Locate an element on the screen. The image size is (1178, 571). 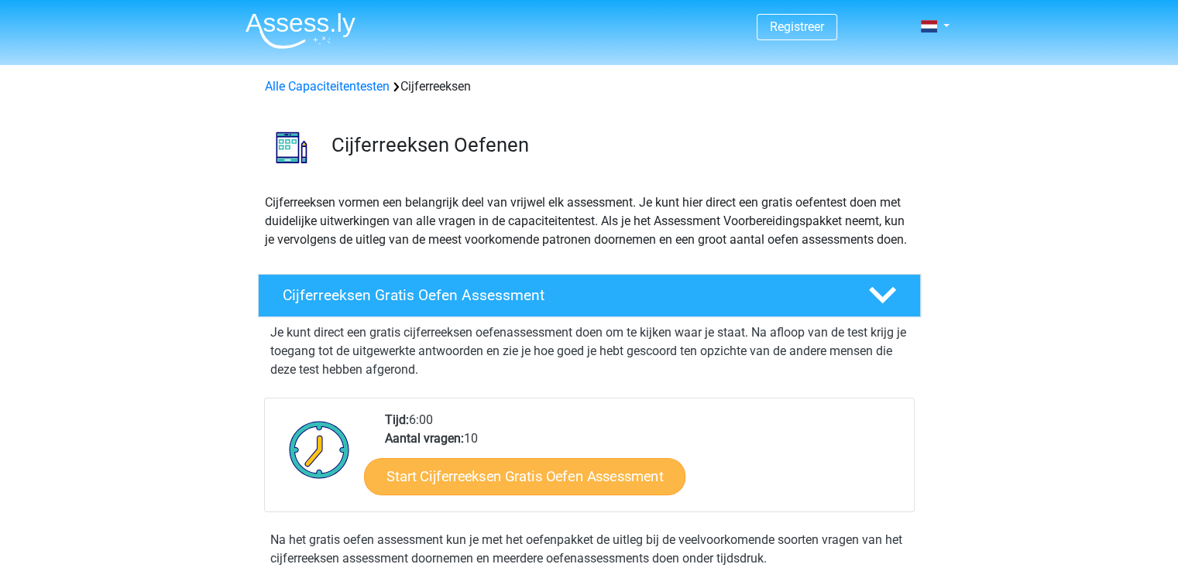
p: Je kunt direct een gratis cijferreeksen oefenassessment doen om te kijken waar je staat. Na afloo... is located at coordinates (589, 352).